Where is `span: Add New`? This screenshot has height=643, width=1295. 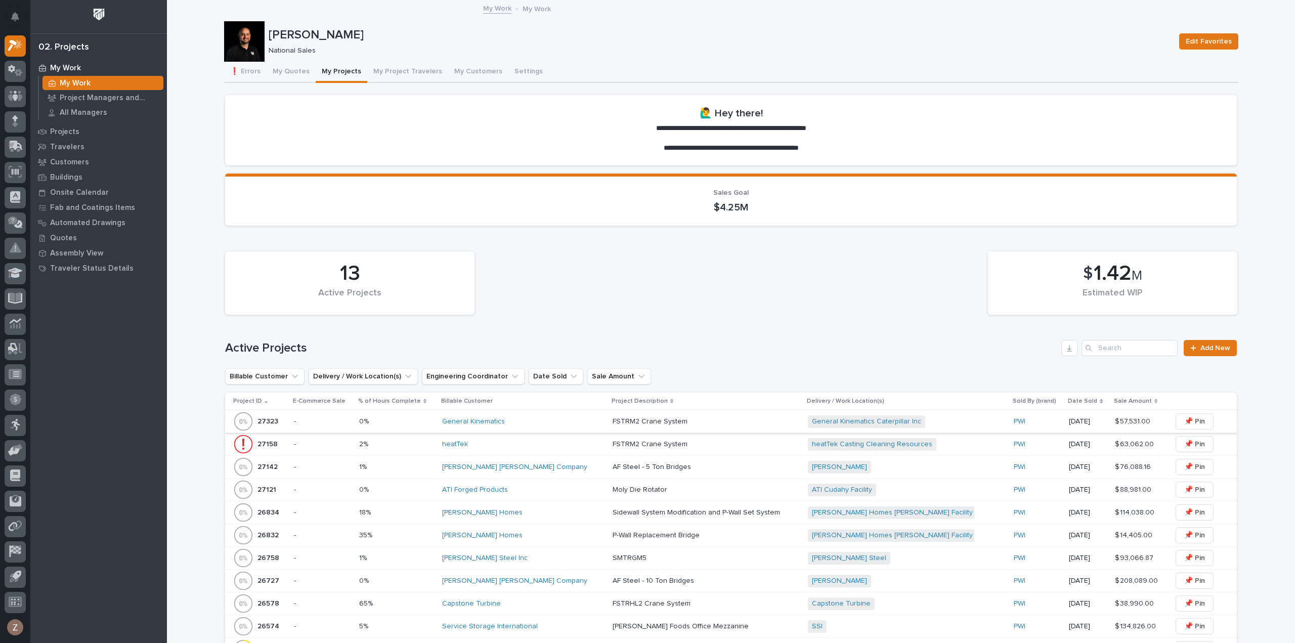 span: Add New is located at coordinates (1215, 348).